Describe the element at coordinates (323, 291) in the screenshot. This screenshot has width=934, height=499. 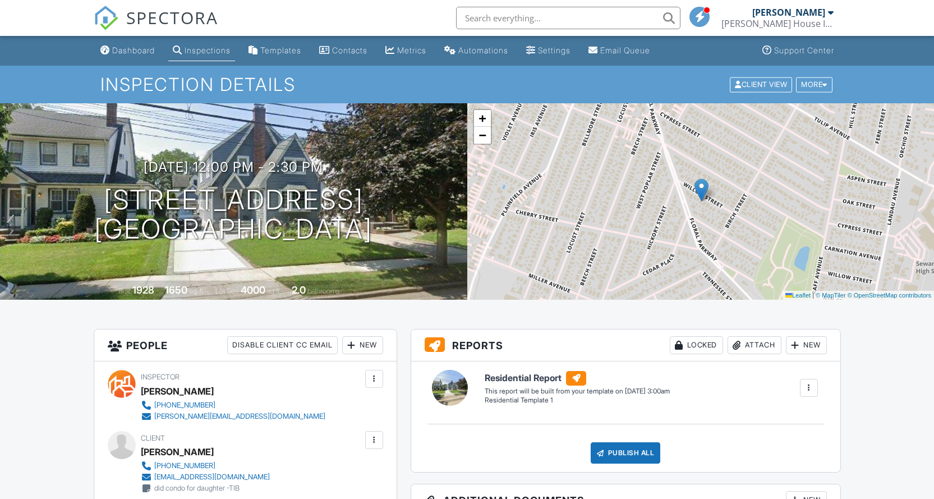
I see `span: bathrooms` at that location.